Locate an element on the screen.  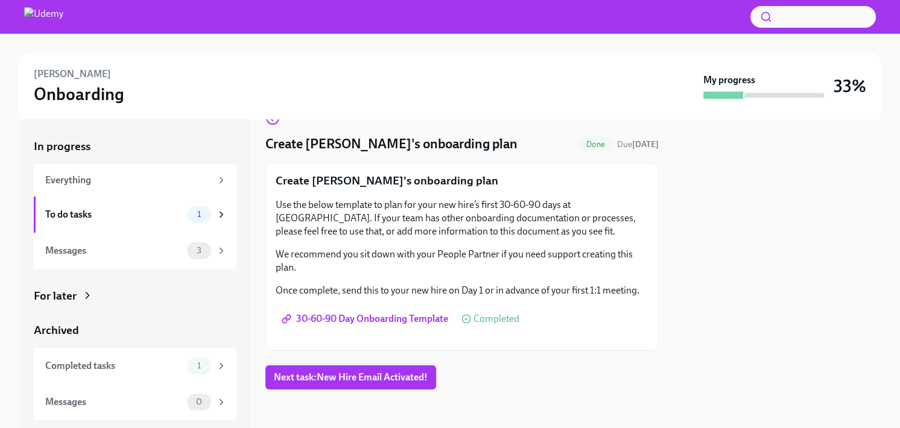
a: Archived is located at coordinates (135, 331).